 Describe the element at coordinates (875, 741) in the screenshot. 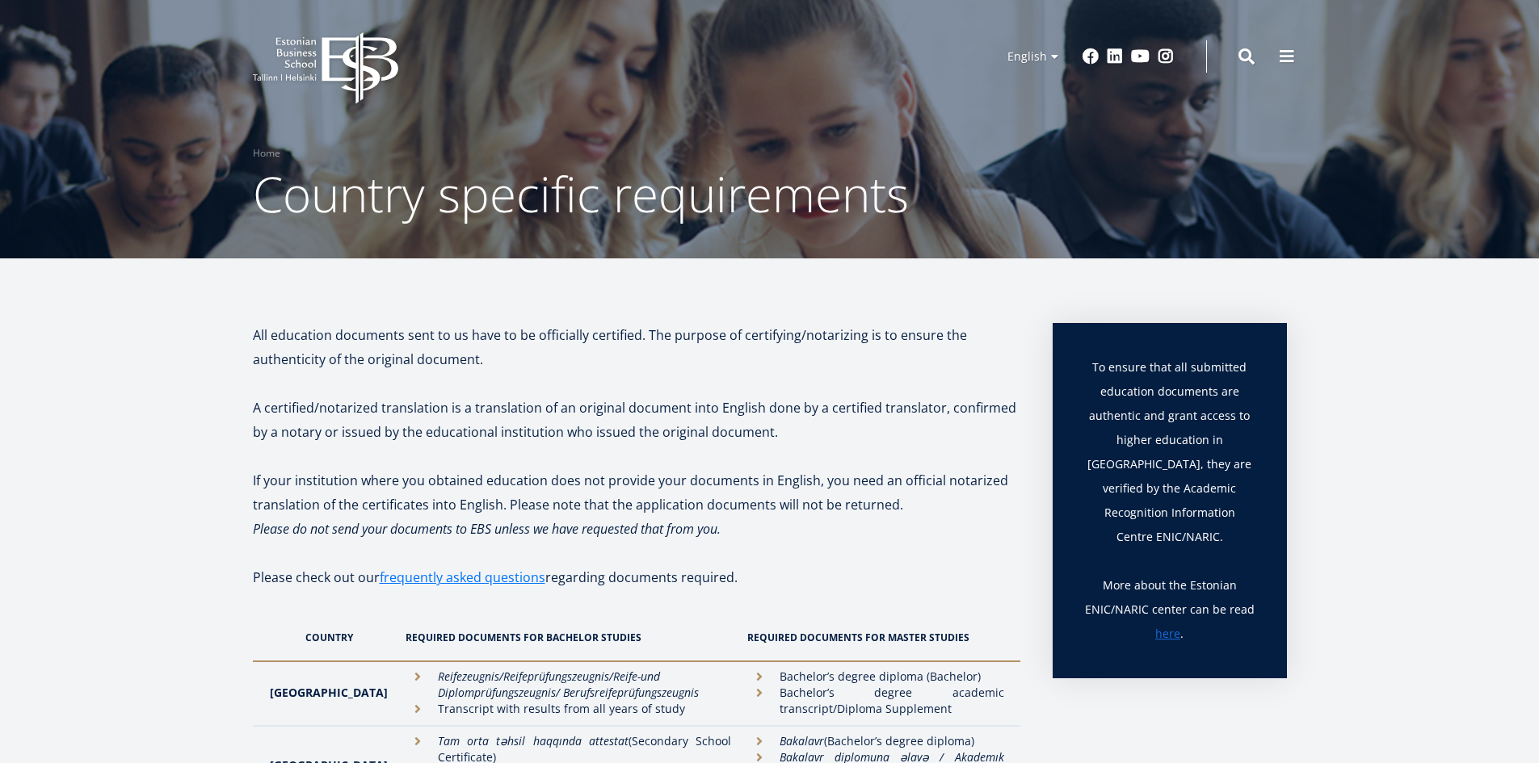

I see `li: (Bachelor’s degree diploma)` at that location.